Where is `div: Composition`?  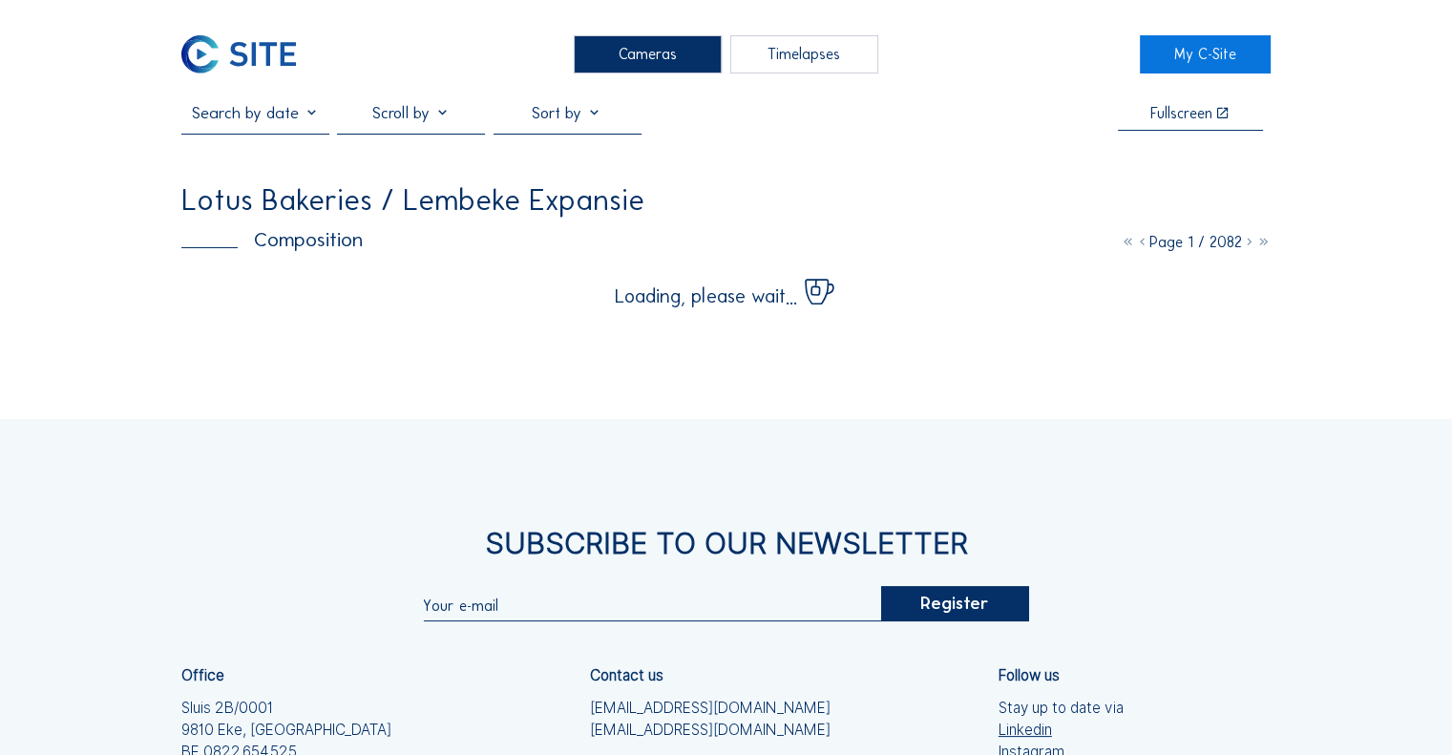 div: Composition is located at coordinates (272, 240).